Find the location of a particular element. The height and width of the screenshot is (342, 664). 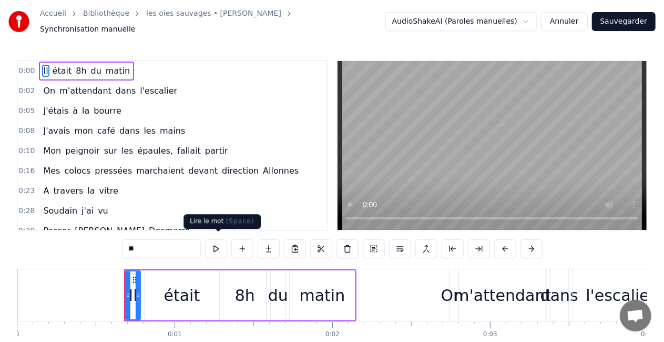

span: fallait is located at coordinates (189, 150).